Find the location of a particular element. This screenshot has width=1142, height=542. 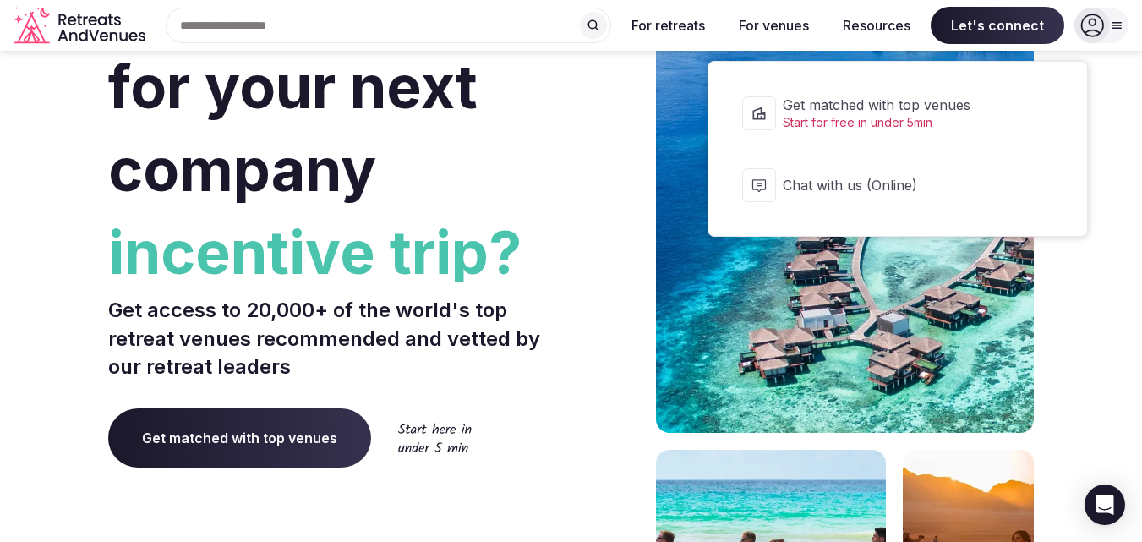

img: Start here in under 5 min is located at coordinates (434, 437).